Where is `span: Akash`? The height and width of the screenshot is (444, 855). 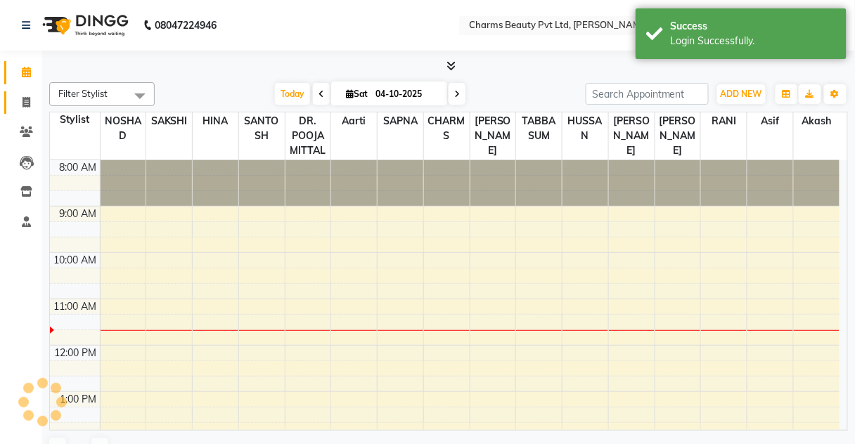
span: Akash is located at coordinates (816, 121).